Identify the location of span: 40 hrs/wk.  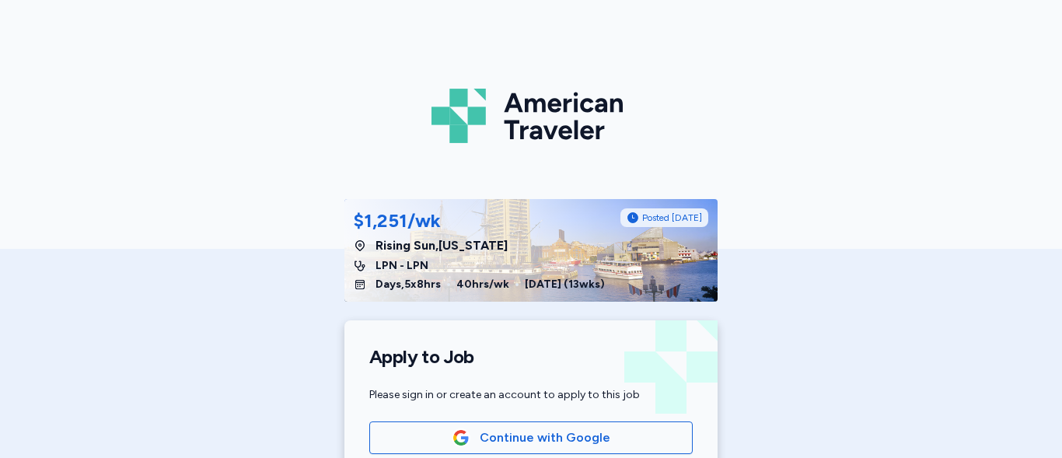
(483, 285).